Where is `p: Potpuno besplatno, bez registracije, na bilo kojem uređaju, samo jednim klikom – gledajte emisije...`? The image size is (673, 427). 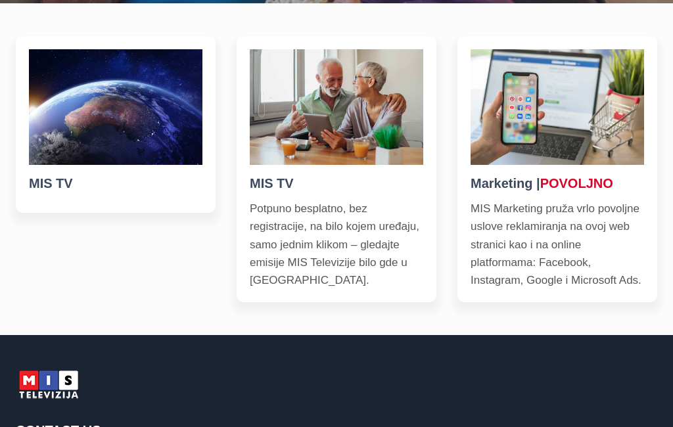 p: Potpuno besplatno, bez registracije, na bilo kojem uređaju, samo jednim klikom – gledajte emisije... is located at coordinates (337, 245).